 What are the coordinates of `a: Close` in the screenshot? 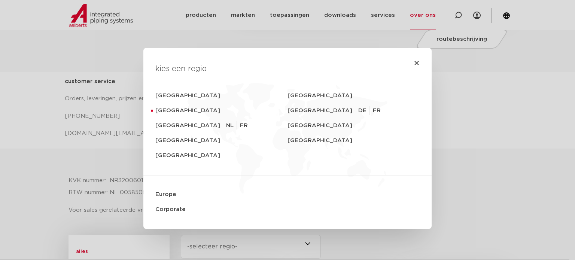 It's located at (416, 63).